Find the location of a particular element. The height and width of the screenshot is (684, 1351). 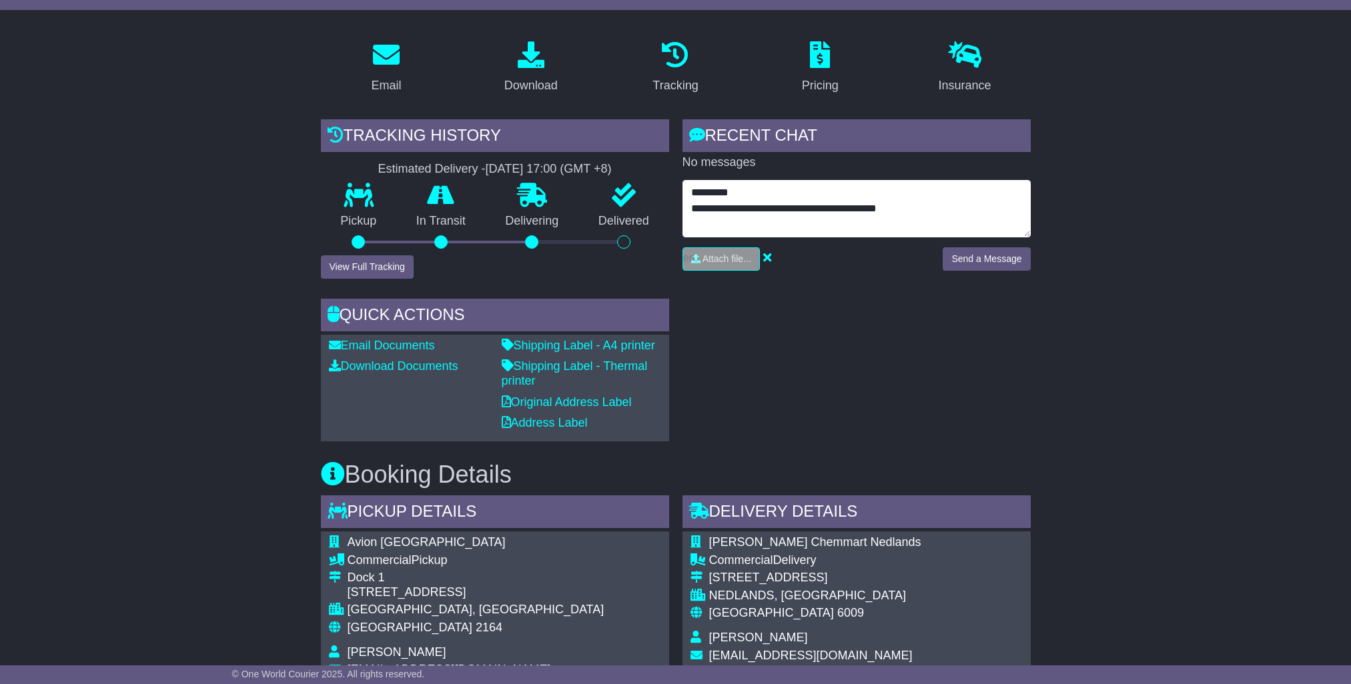

a: Pricing is located at coordinates (820, 68).